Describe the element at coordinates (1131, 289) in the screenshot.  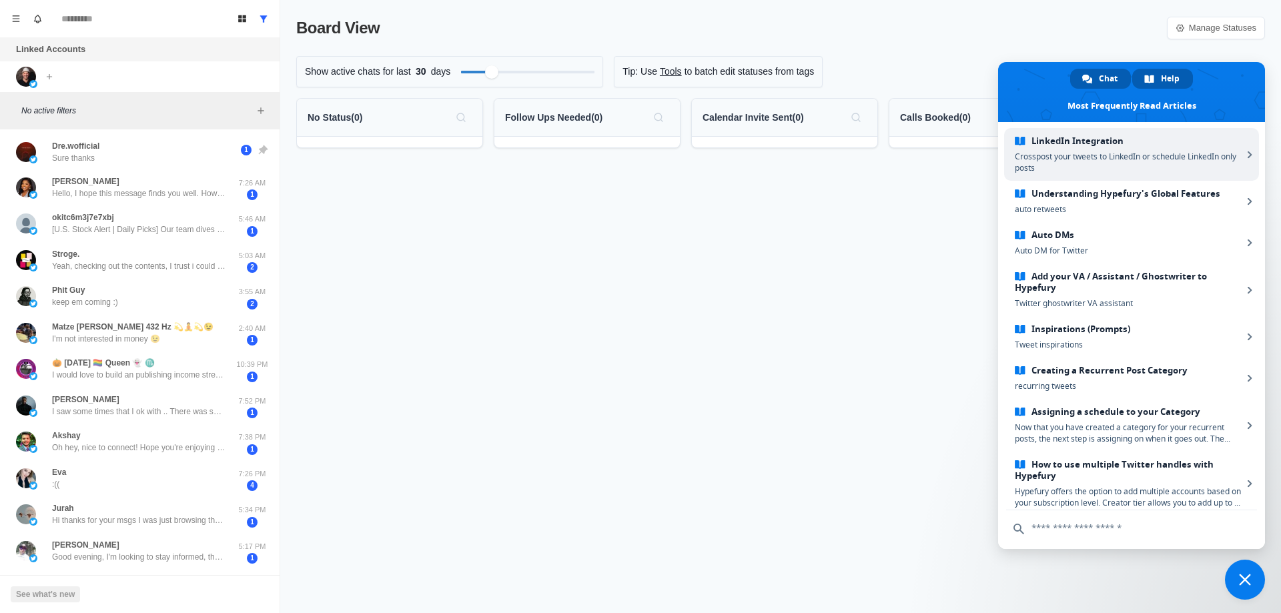
I see `a: Add your VA / Assistant / Ghostwriter to HypefuryTwitter ghostwriter VA assistant` at that location.